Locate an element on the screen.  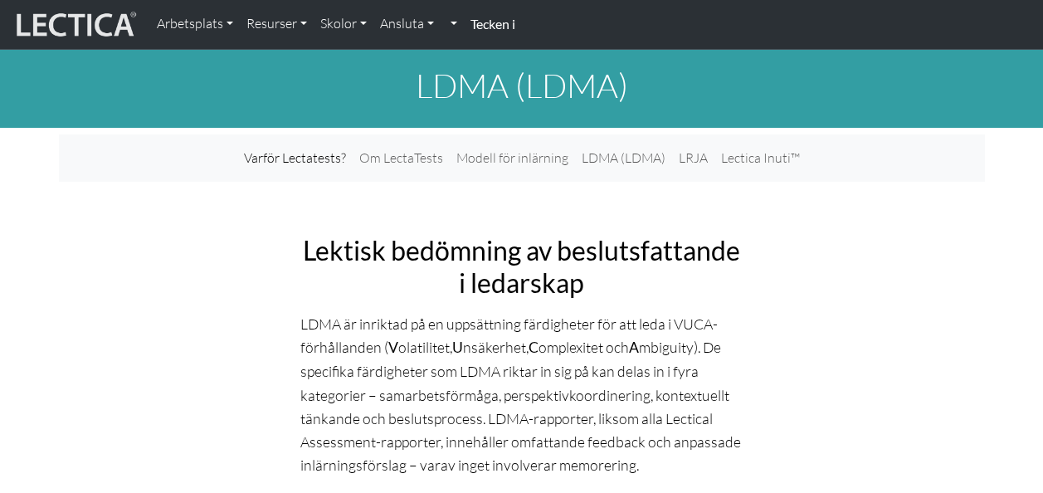
a: Lectica Inuti™ is located at coordinates (760, 158).